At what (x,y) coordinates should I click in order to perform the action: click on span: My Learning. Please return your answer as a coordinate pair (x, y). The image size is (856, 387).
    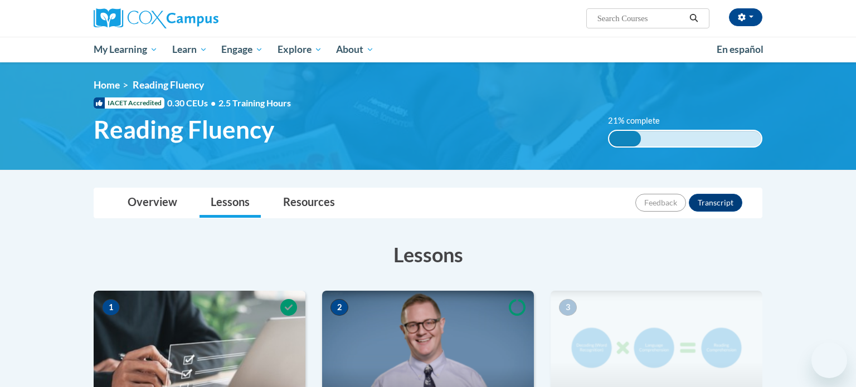
    Looking at the image, I should click on (125, 50).